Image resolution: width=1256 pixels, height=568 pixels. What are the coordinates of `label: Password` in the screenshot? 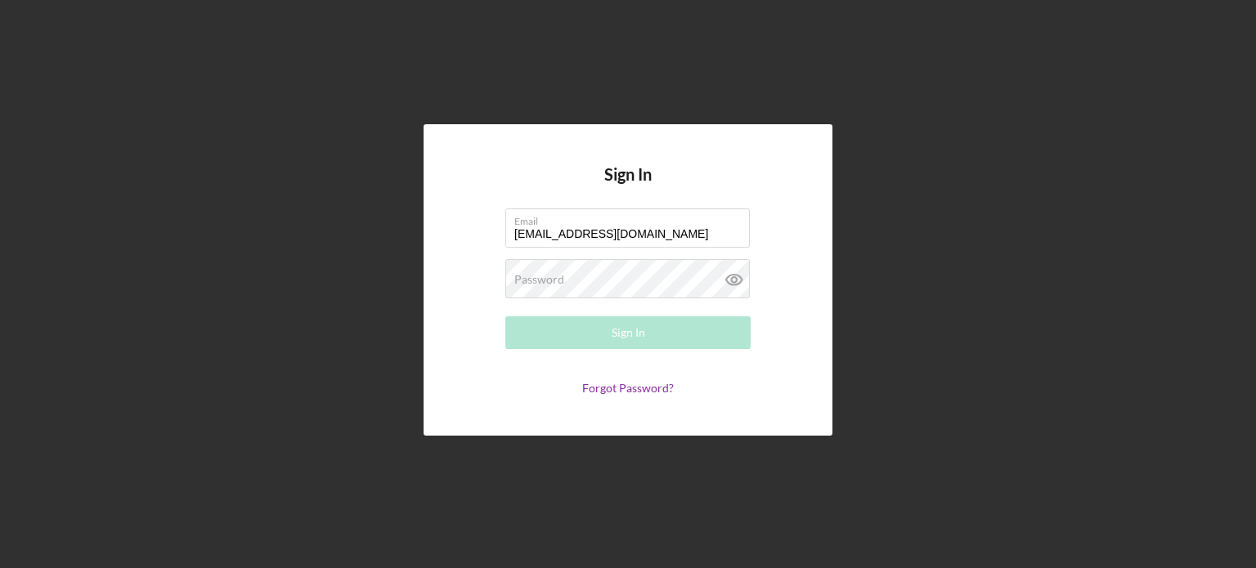 It's located at (539, 280).